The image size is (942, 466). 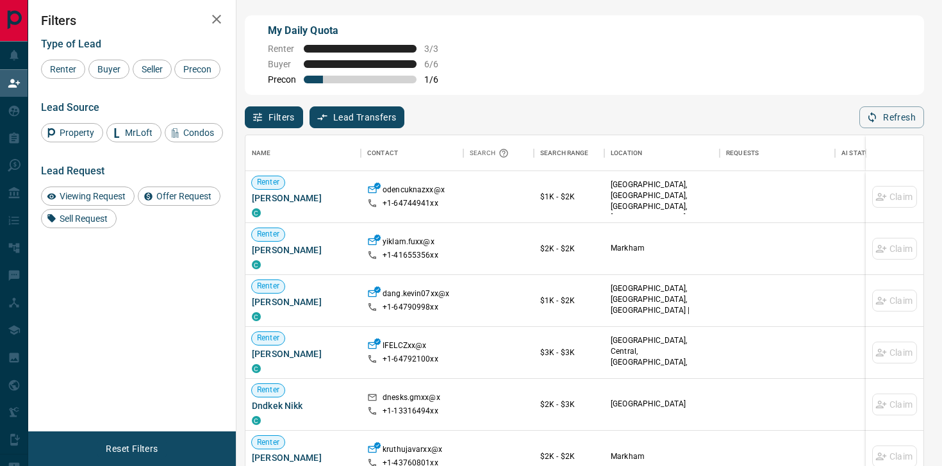 What do you see at coordinates (303, 406) in the screenshot?
I see `span: Dndkek Nikk` at bounding box center [303, 406].